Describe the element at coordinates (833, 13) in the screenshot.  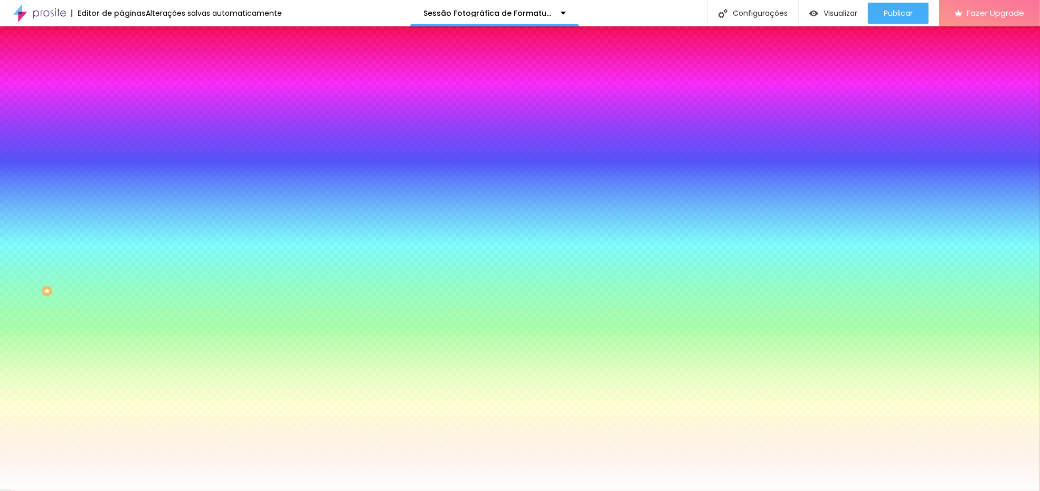
I see `button: Visualizar` at that location.